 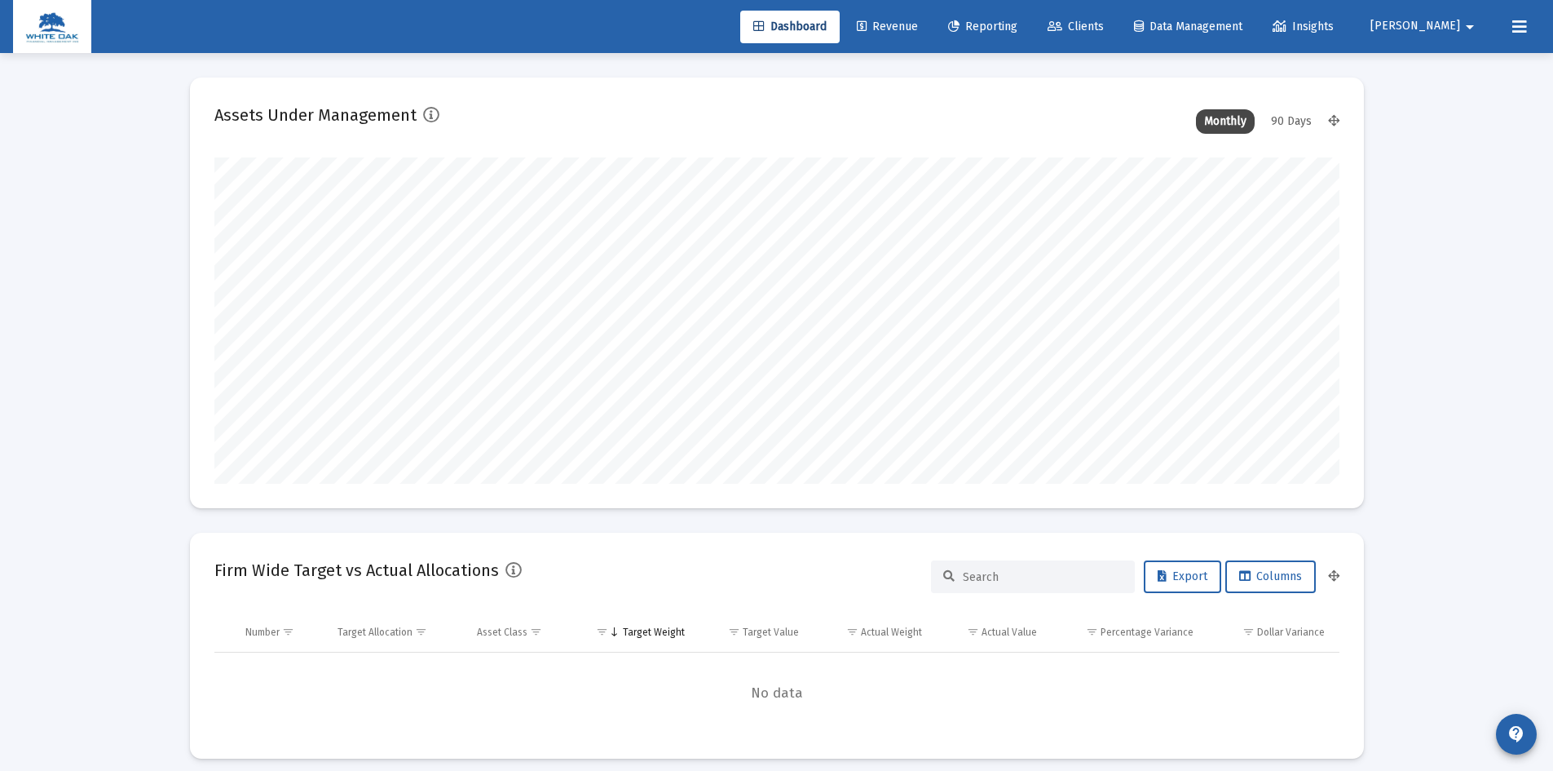 I want to click on div: Target Allocation, so click(x=375, y=632).